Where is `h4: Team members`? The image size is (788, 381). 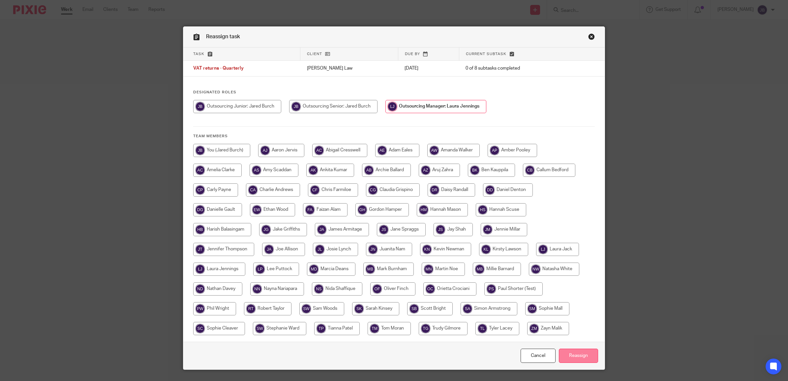 h4: Team members is located at coordinates (394, 136).